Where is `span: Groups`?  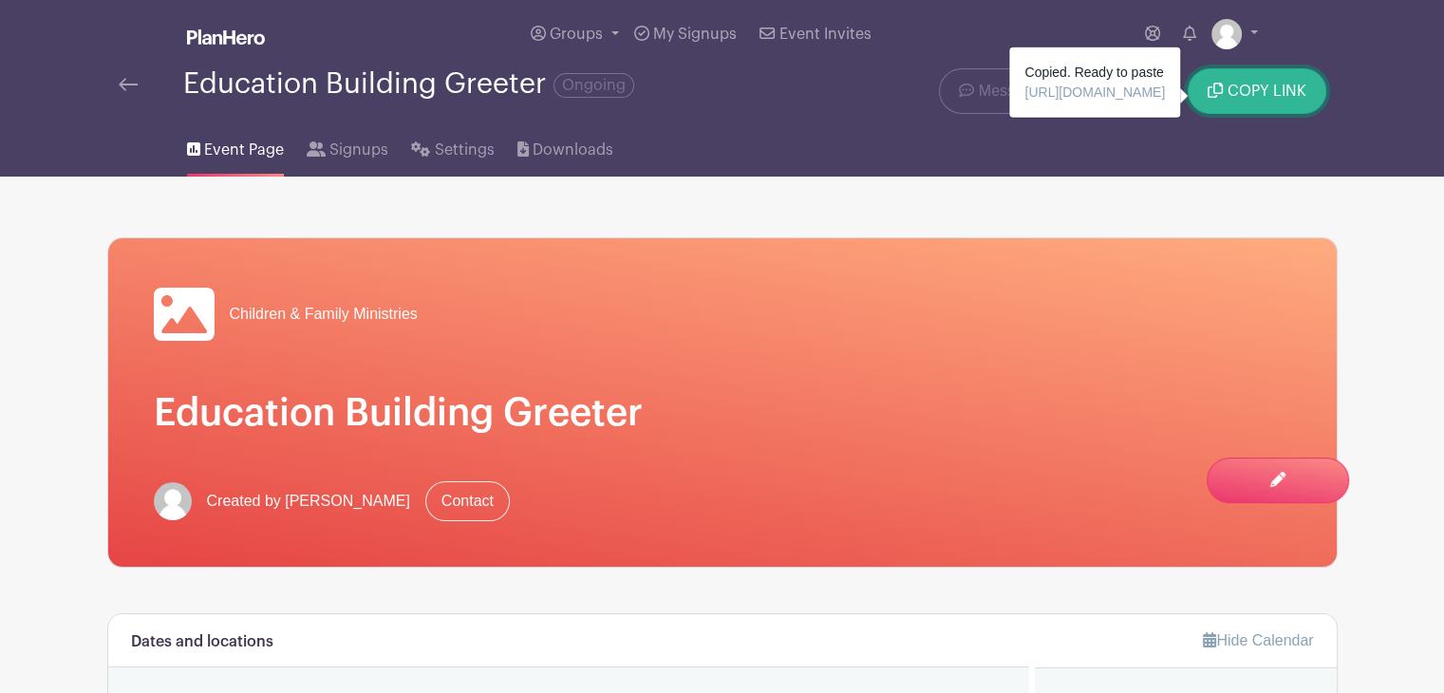 span: Groups is located at coordinates (576, 34).